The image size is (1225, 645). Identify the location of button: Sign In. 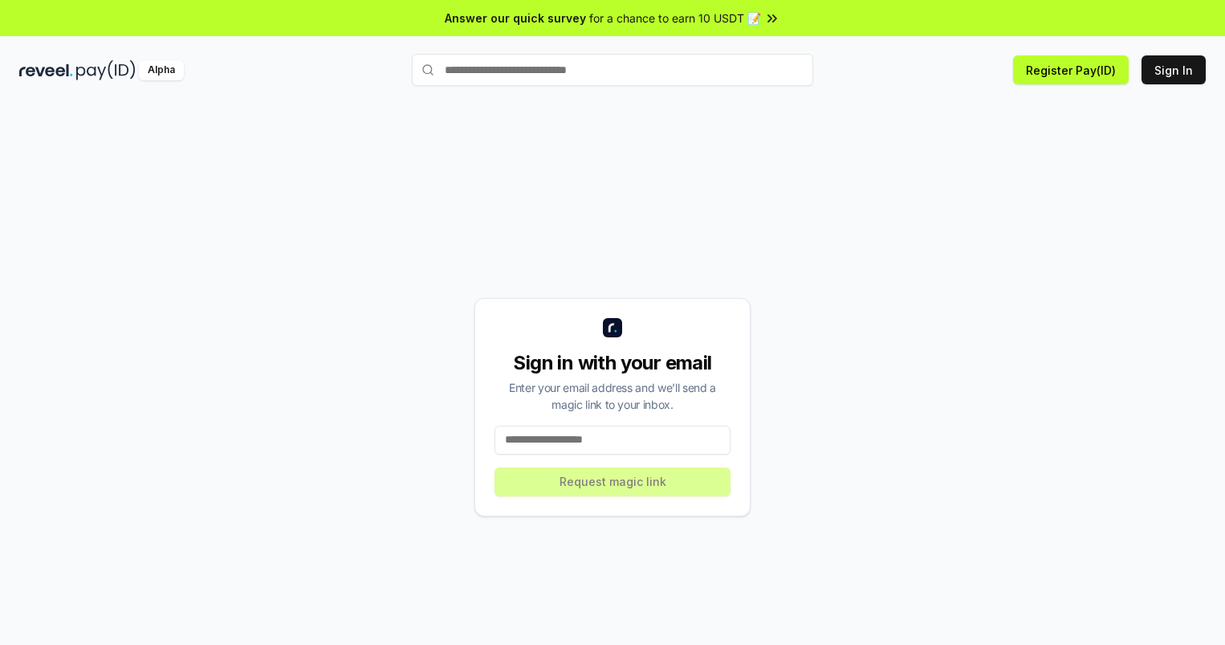
(1174, 70).